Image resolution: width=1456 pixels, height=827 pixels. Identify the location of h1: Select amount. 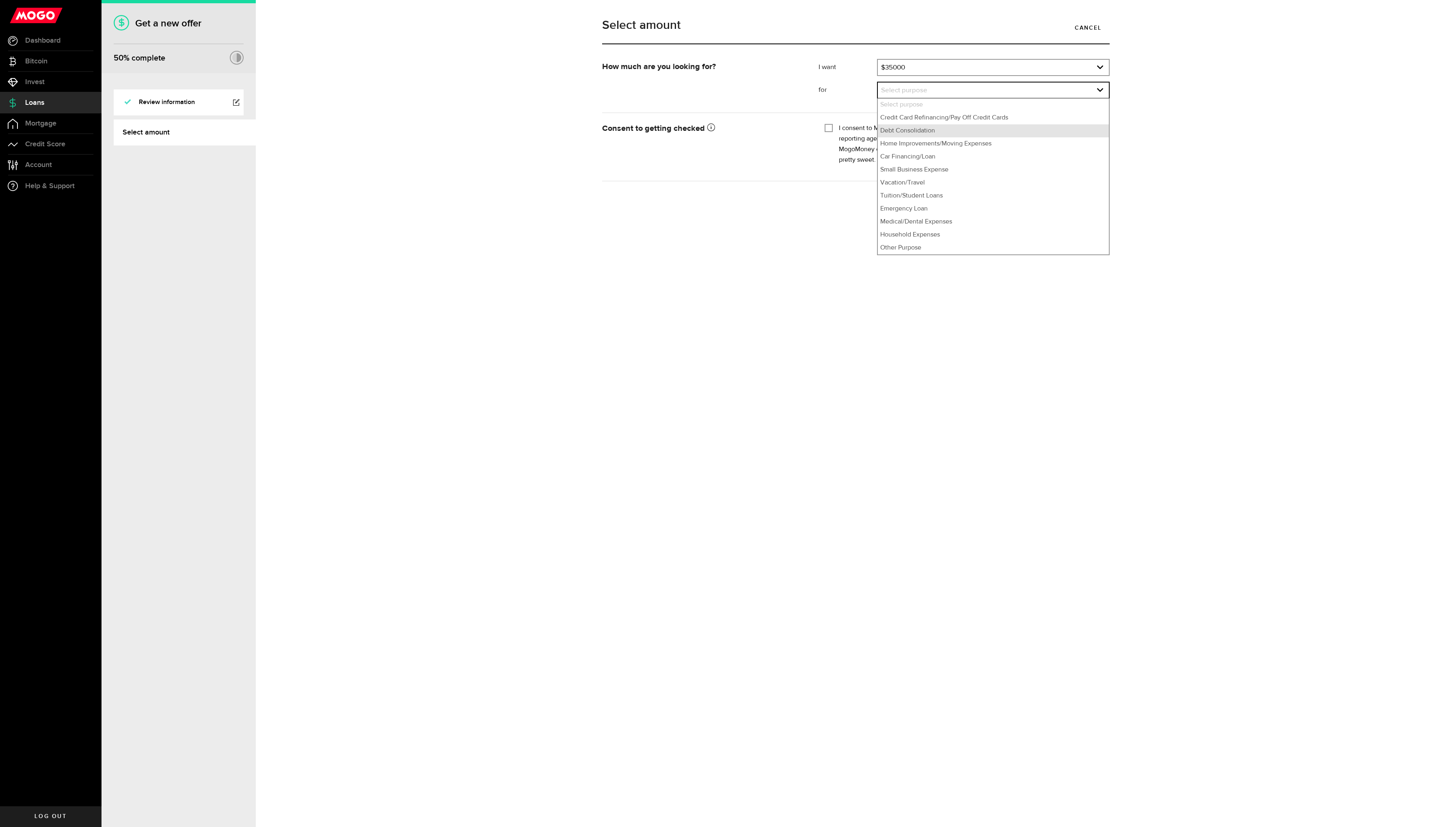
(856, 25).